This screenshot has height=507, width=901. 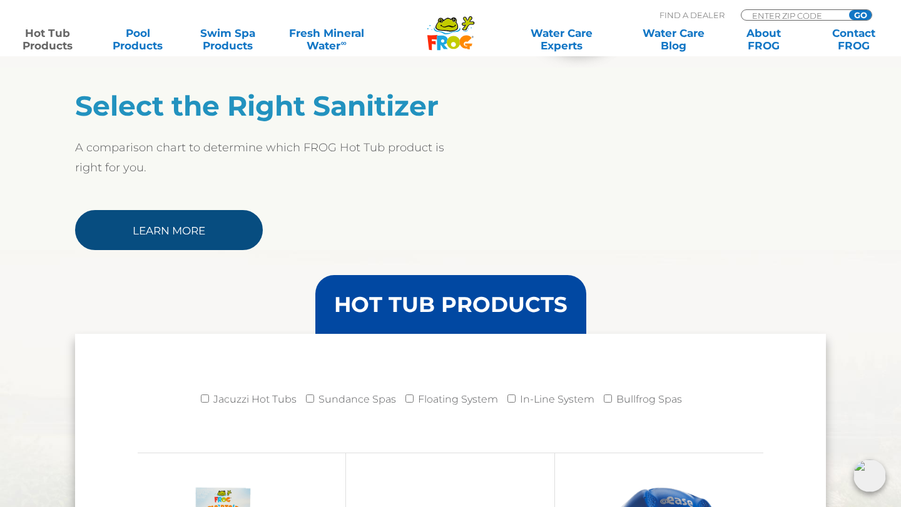 What do you see at coordinates (451, 305) in the screenshot?
I see `h3: HOT TUB PRODUCTS` at bounding box center [451, 305].